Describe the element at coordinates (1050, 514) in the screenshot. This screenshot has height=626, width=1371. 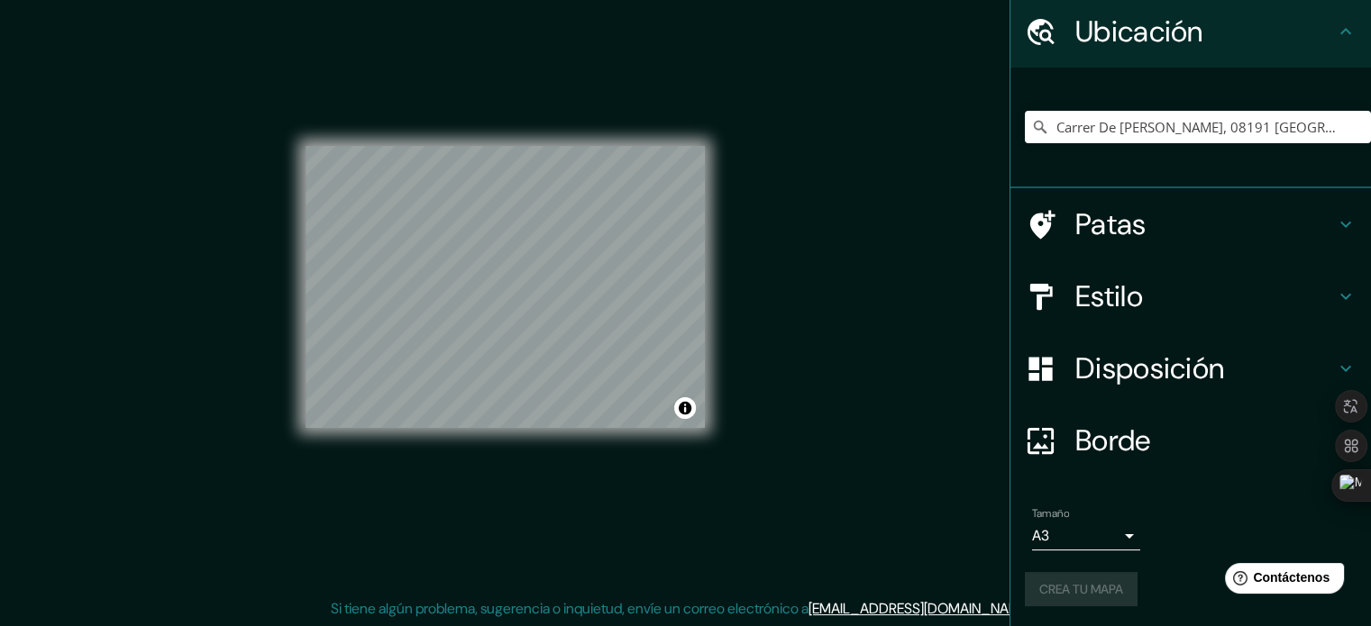
I see `font: Tamaño` at that location.